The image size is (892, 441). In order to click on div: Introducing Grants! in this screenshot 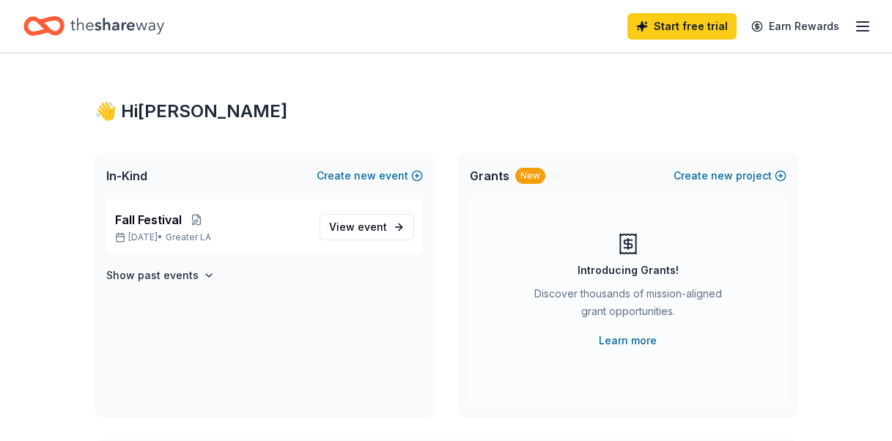, I will do `click(628, 270)`.